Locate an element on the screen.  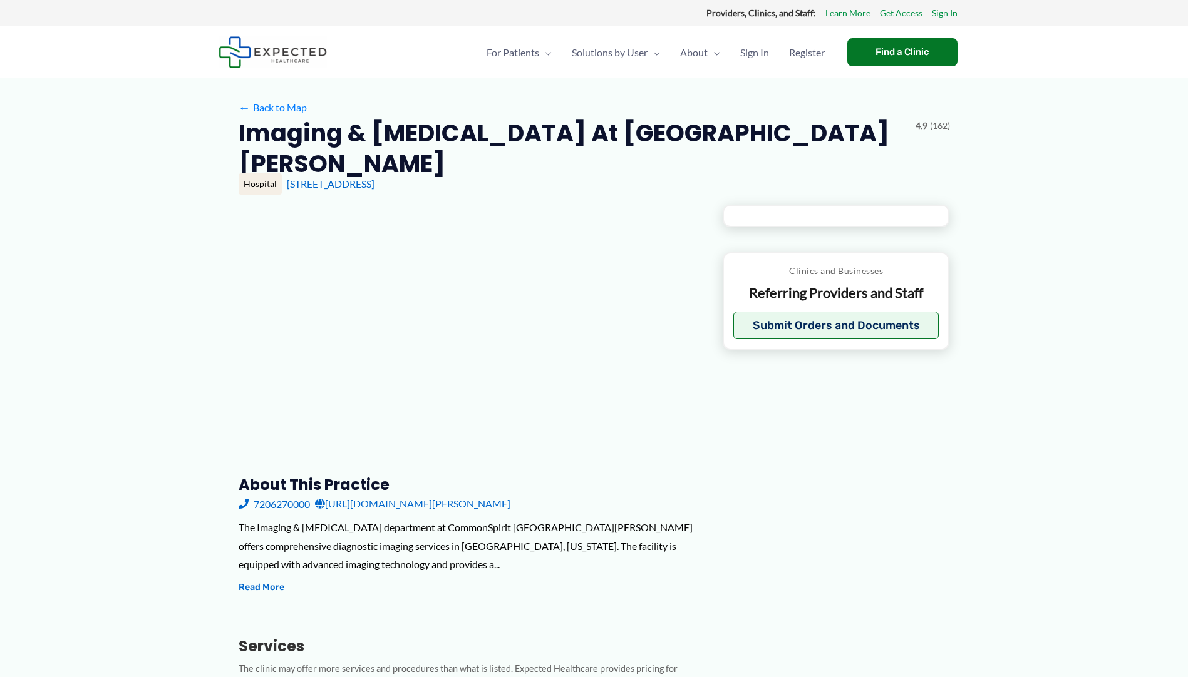
span: For Patients is located at coordinates (513, 53).